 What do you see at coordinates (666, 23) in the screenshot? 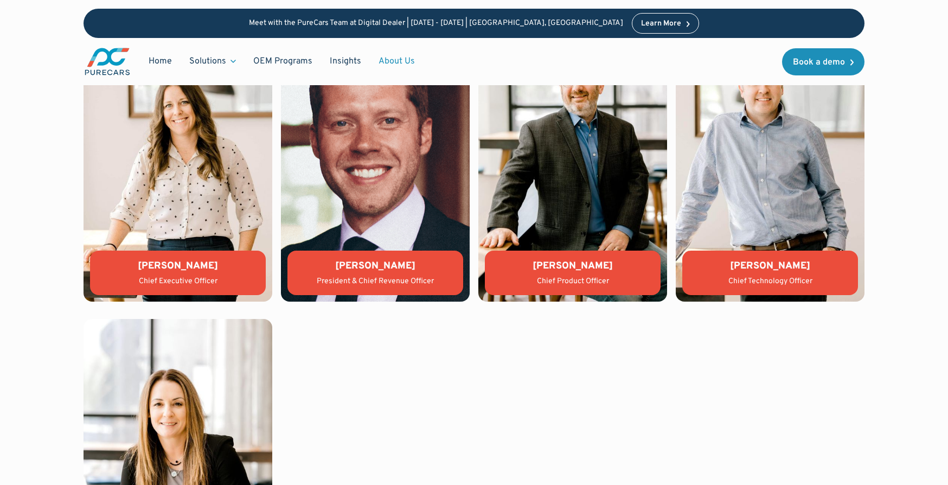
I see `a: Learn More` at bounding box center [666, 23].